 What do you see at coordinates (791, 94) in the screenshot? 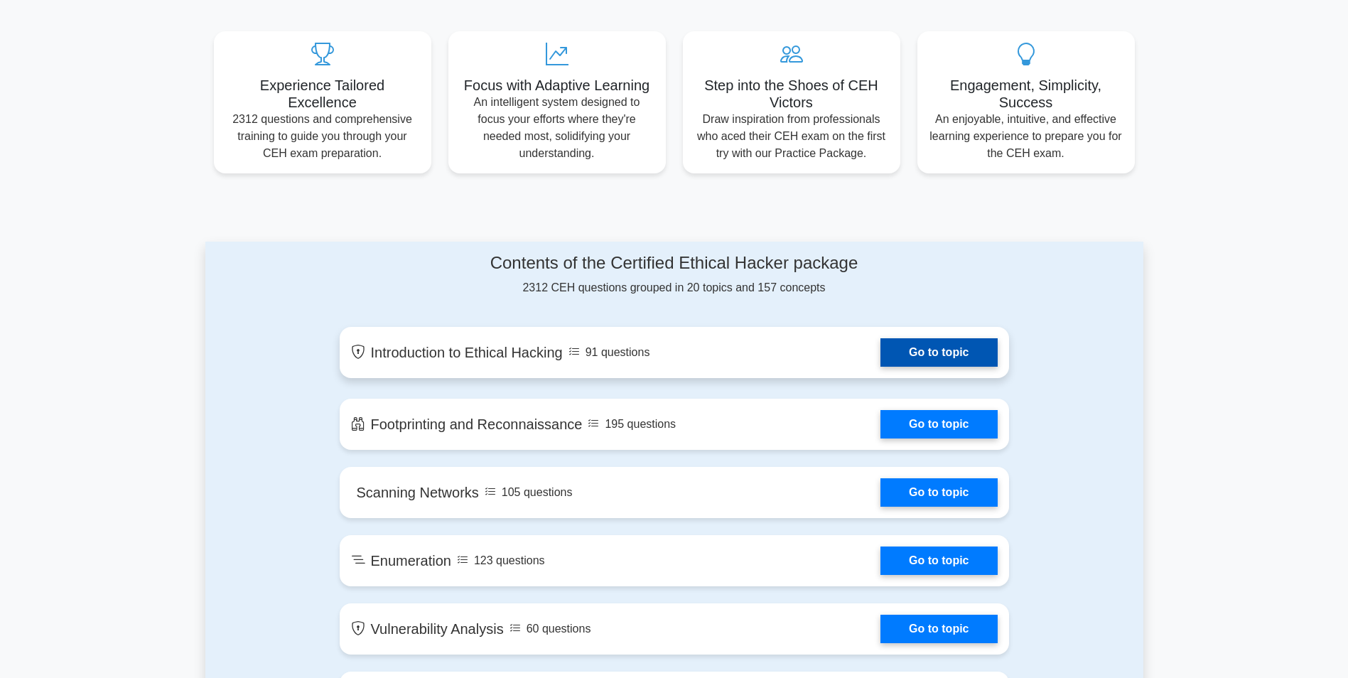
I see `h5: Step into the Shoes of CEH Victors` at bounding box center [791, 94].